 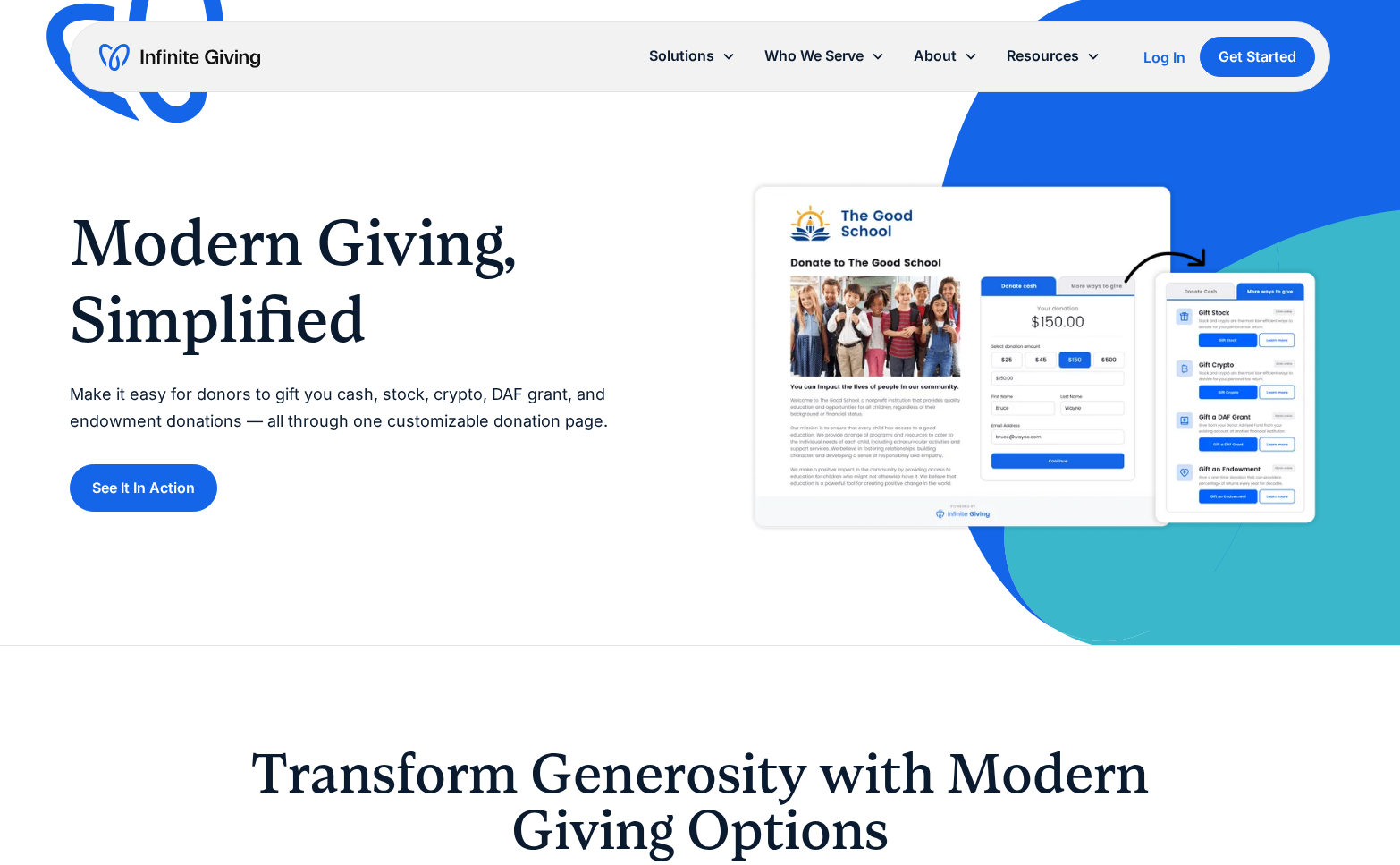 I want to click on h1: Modern Giving, Simplified, so click(x=367, y=282).